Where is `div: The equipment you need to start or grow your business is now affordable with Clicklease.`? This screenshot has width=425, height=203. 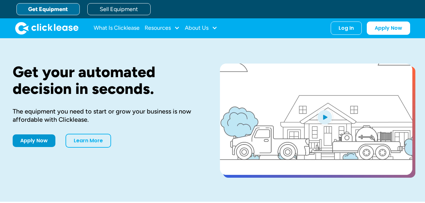 div: The equipment you need to start or grow your business is now affordable with Clicklease. is located at coordinates (106, 116).